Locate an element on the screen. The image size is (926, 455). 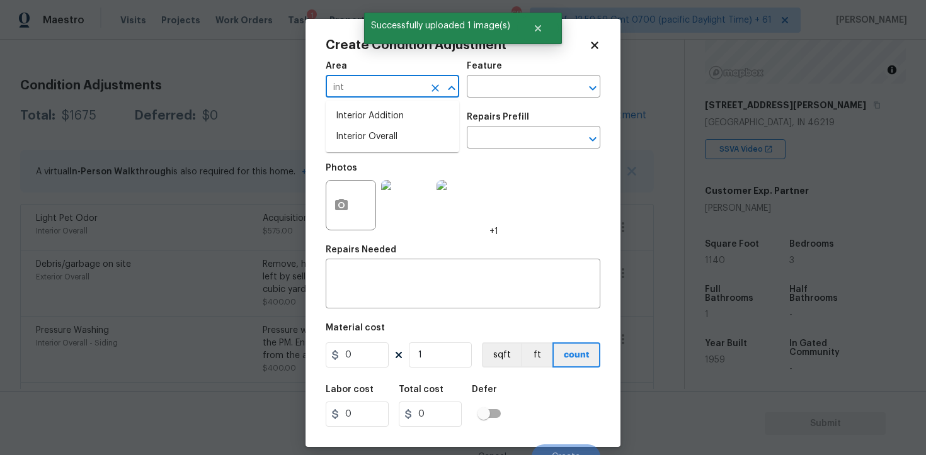
h5: Repairs Needed is located at coordinates (361, 250).